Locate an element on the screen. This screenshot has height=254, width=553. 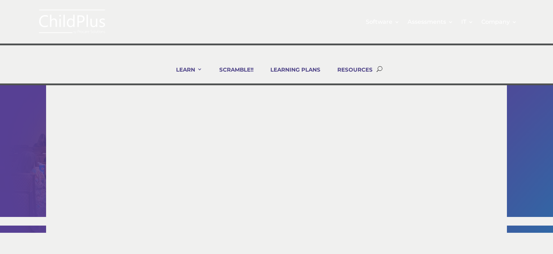
a: LEARN is located at coordinates (185, 75).